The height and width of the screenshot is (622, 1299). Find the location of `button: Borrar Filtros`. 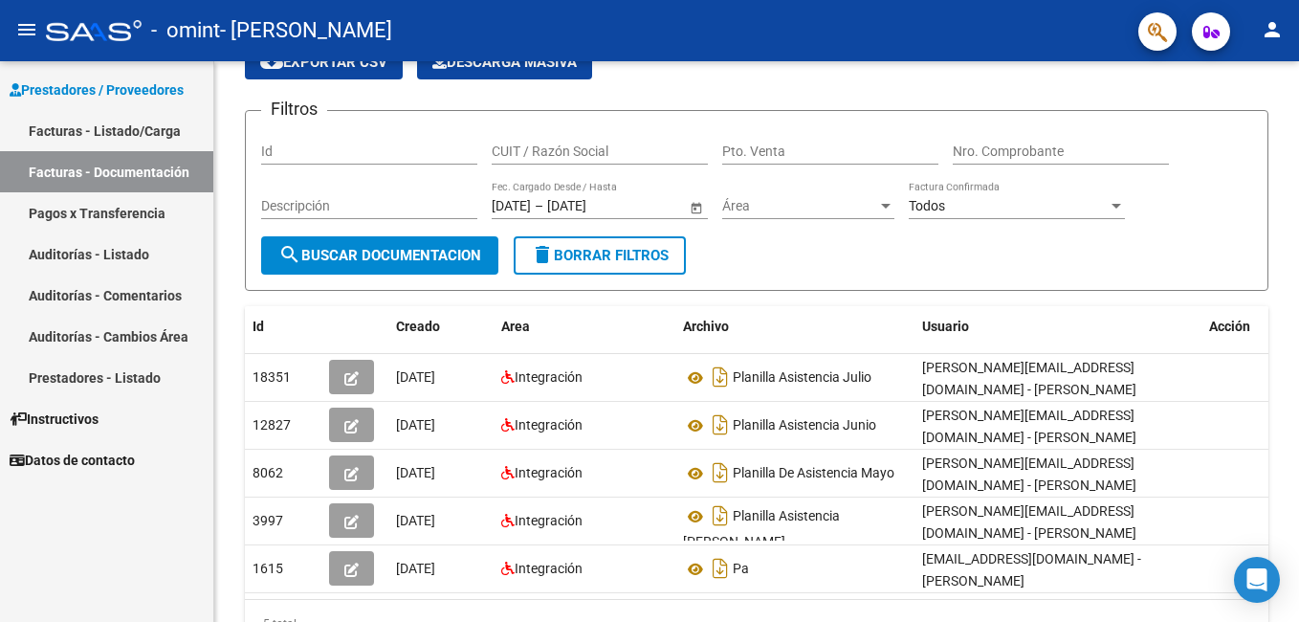

button: Borrar Filtros is located at coordinates (600, 255).